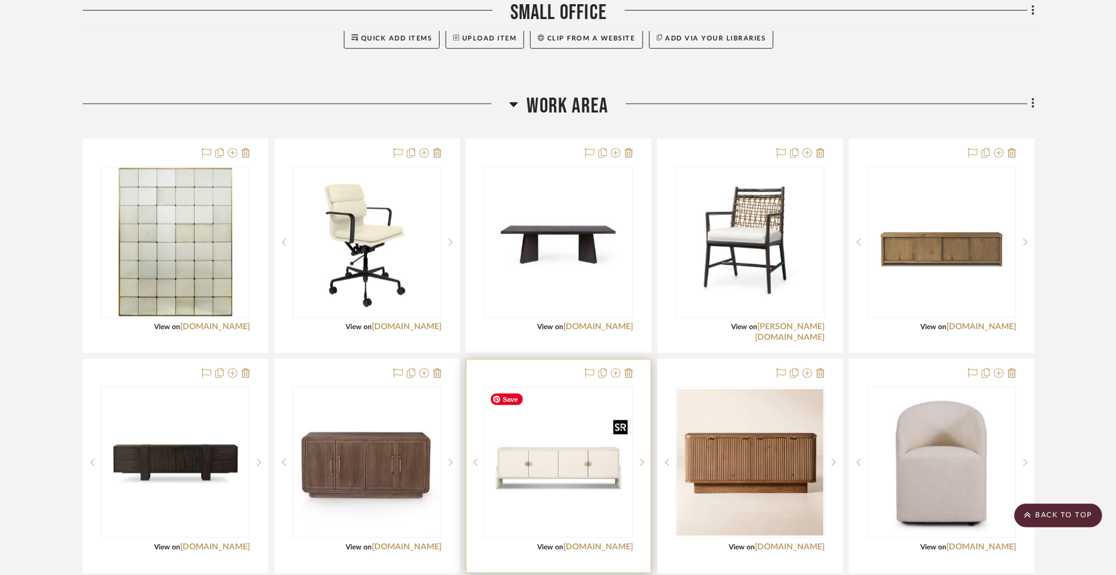  I want to click on img: Cressida Media Console, so click(558, 462).